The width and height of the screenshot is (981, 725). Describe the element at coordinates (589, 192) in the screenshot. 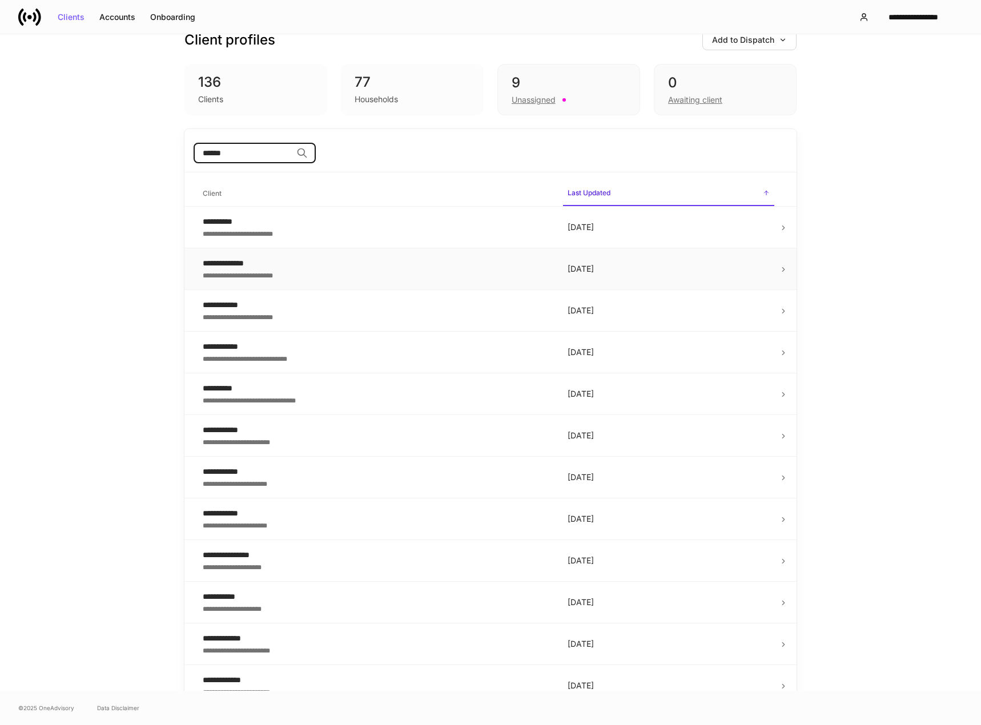

I see `h6: Last Updated` at that location.